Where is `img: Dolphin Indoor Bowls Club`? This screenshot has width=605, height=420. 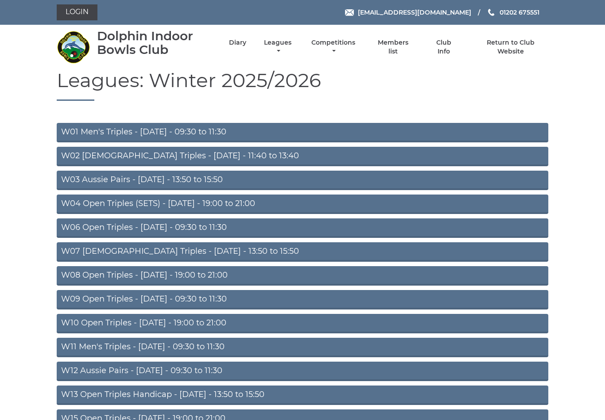
img: Dolphin Indoor Bowls Club is located at coordinates (73, 47).